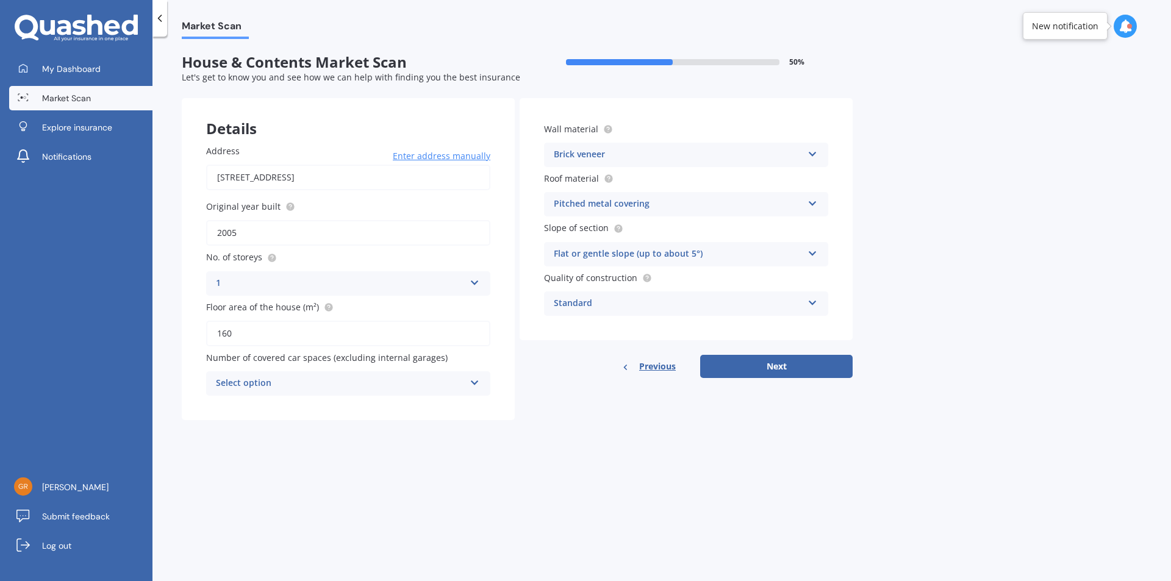  I want to click on div: Select option, so click(340, 384).